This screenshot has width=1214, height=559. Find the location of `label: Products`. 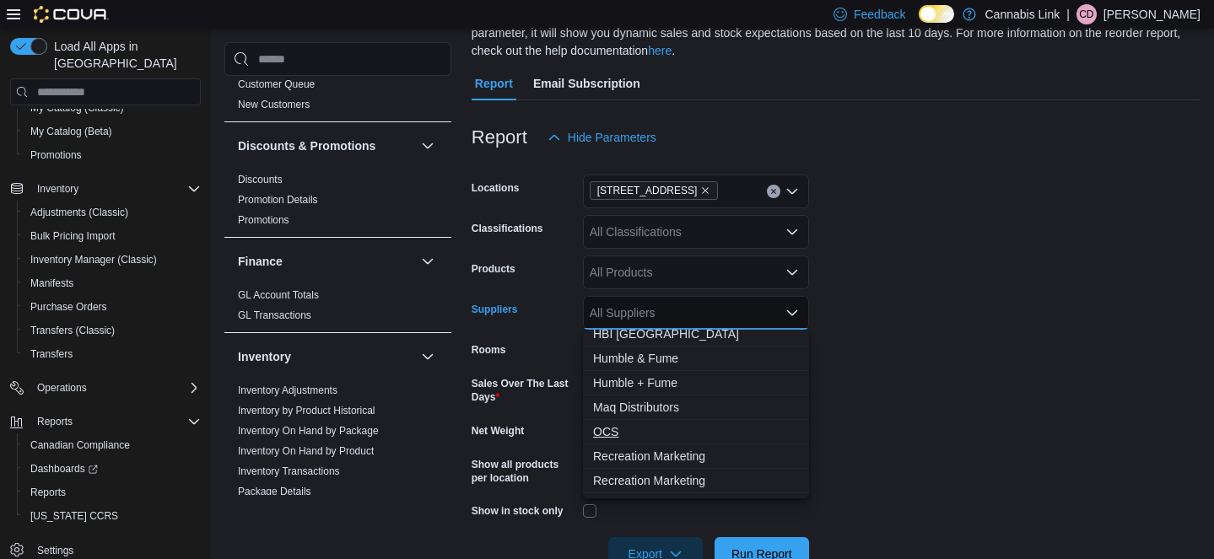

label: Products is located at coordinates (493, 269).